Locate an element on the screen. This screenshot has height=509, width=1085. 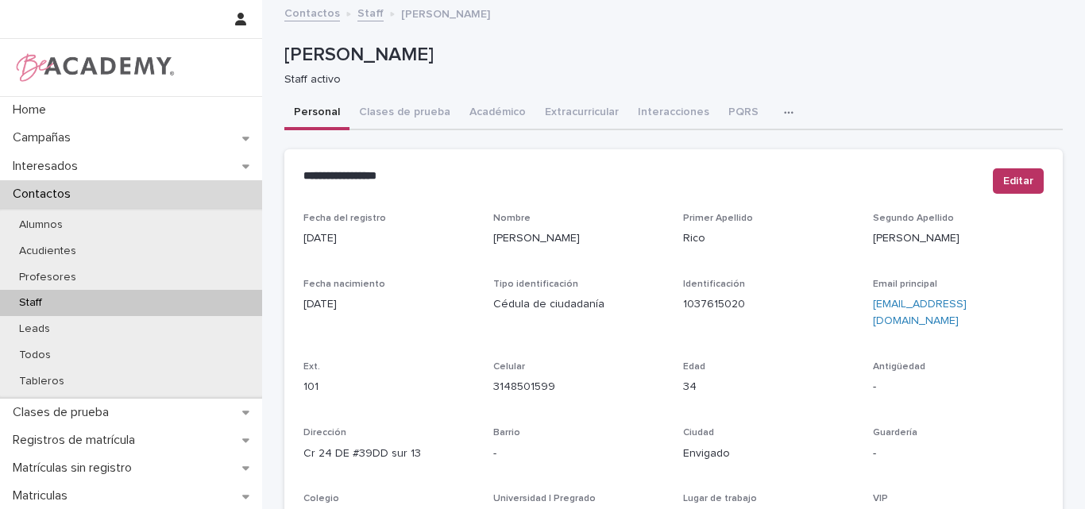
span: Nombre is located at coordinates (511, 218).